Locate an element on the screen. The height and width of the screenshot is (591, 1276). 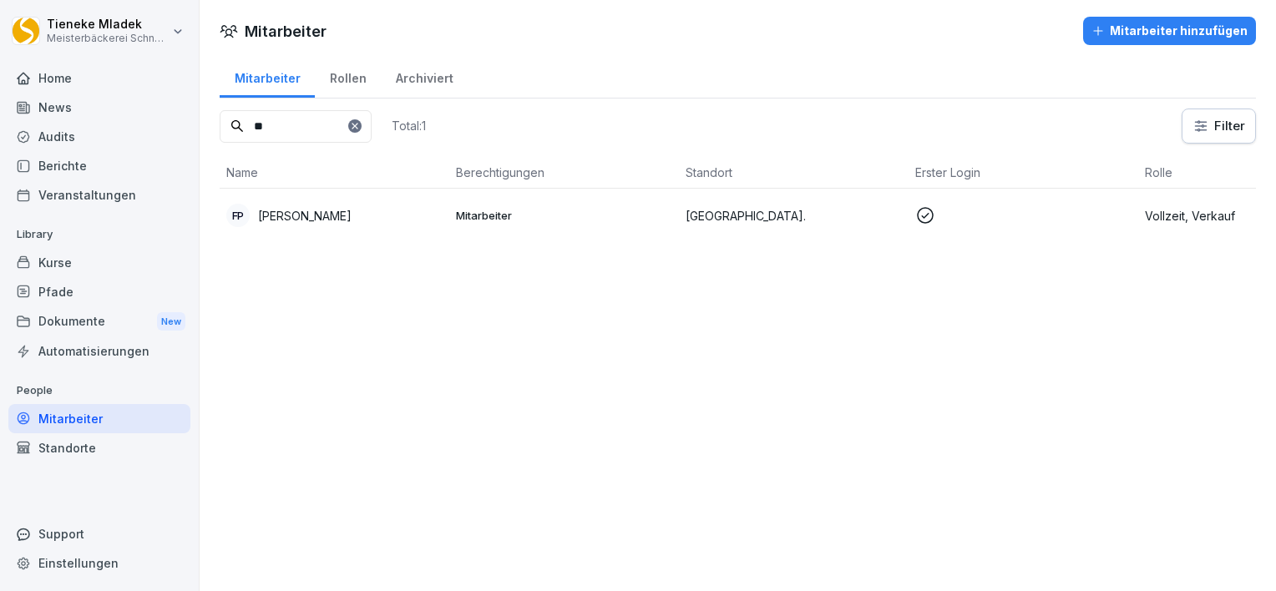
div: News is located at coordinates (99, 107).